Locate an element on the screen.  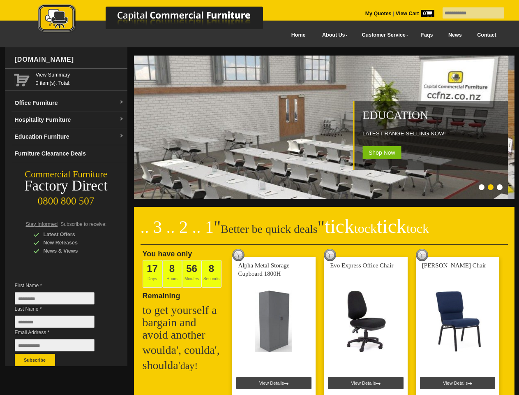
span: You have only is located at coordinates (167, 254).